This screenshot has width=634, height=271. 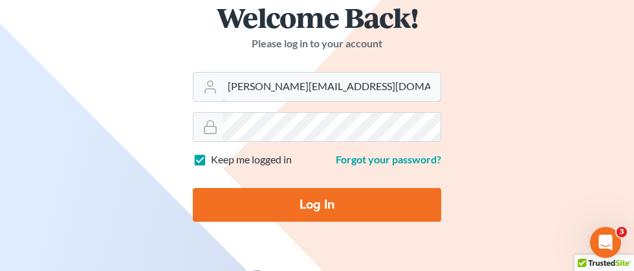 What do you see at coordinates (388, 159) in the screenshot?
I see `a: Forgot your password?` at bounding box center [388, 159].